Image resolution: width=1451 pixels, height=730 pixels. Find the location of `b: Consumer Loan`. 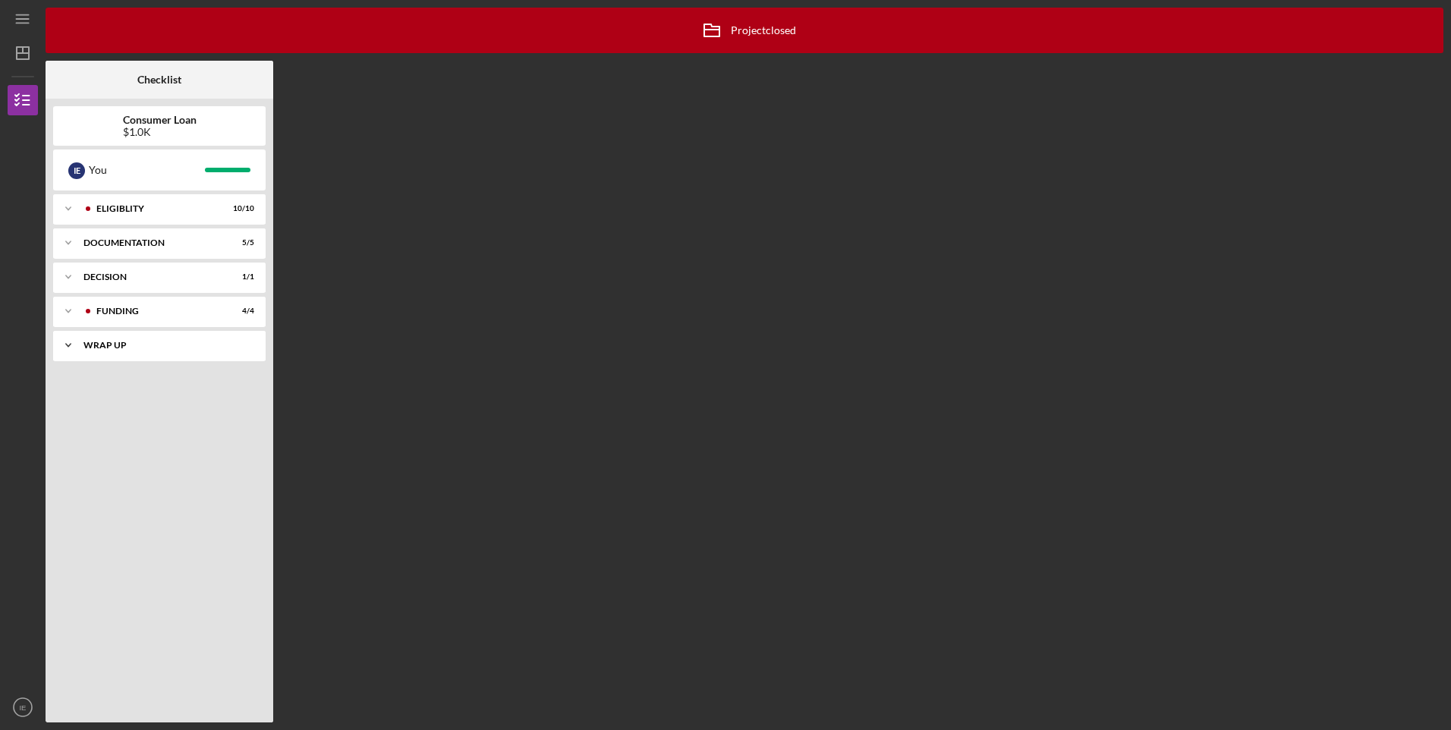

b: Consumer Loan is located at coordinates (159, 120).